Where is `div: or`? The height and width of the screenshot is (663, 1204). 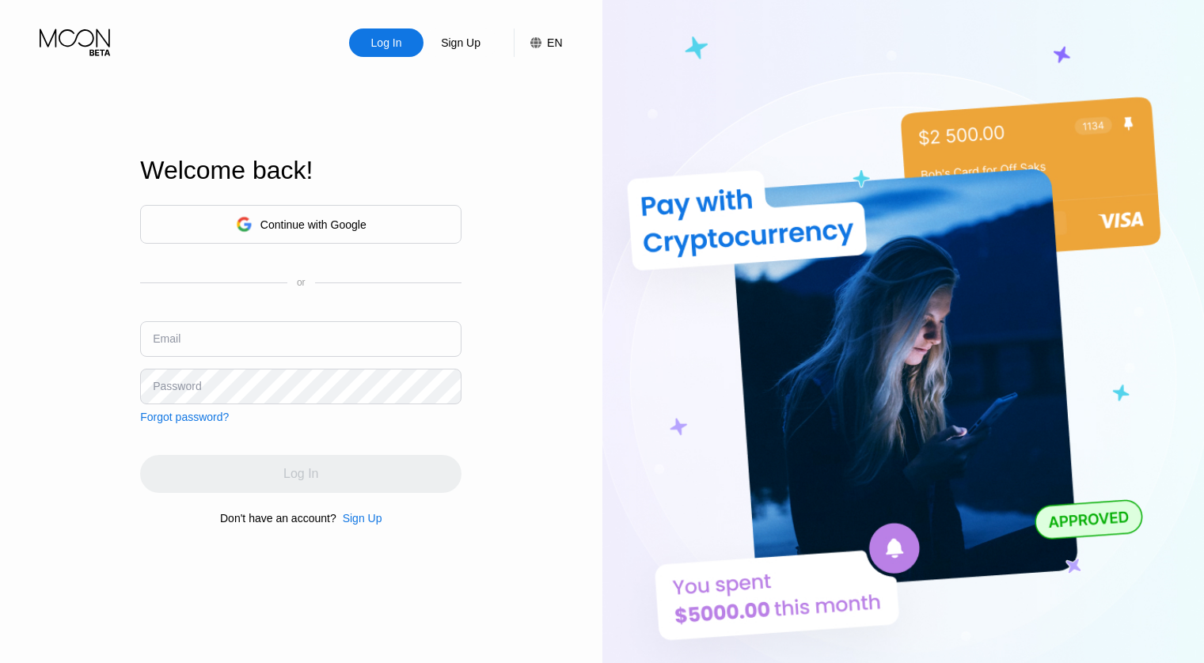
div: or is located at coordinates (301, 283).